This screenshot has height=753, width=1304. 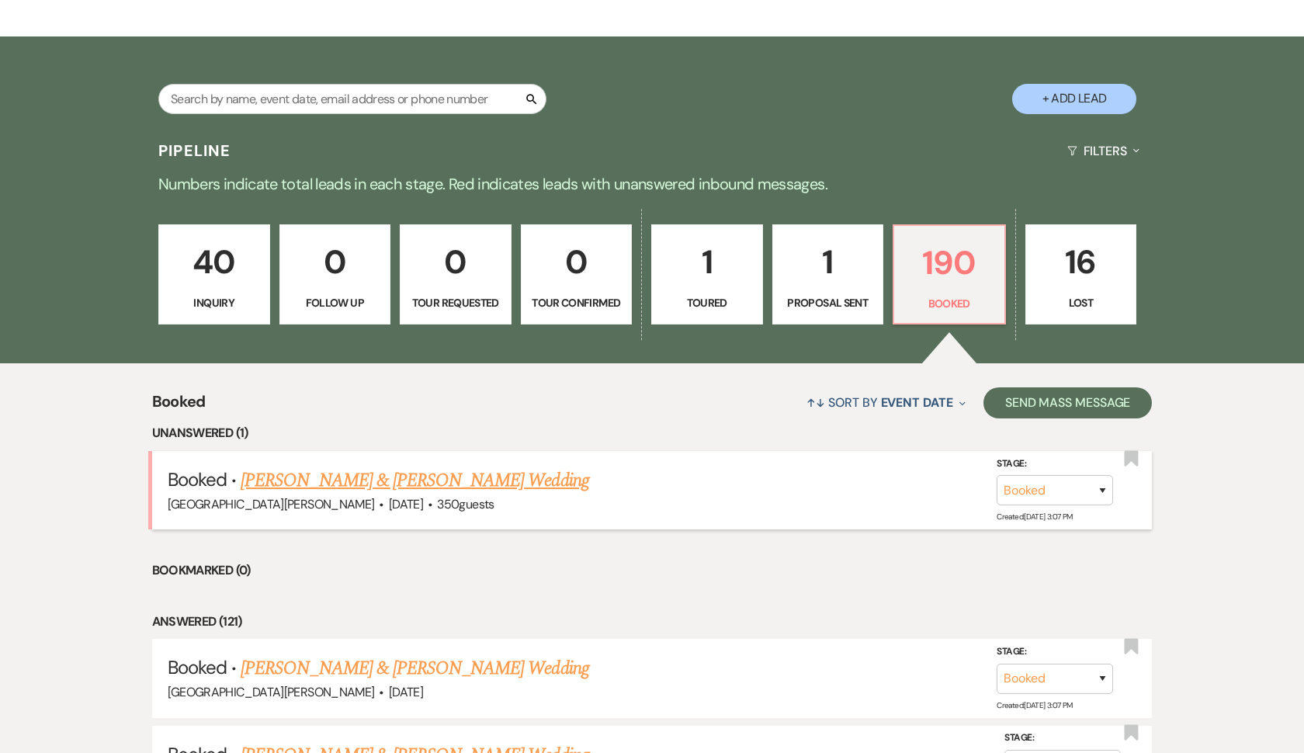 I want to click on button: Send Mass Message, so click(x=1068, y=403).